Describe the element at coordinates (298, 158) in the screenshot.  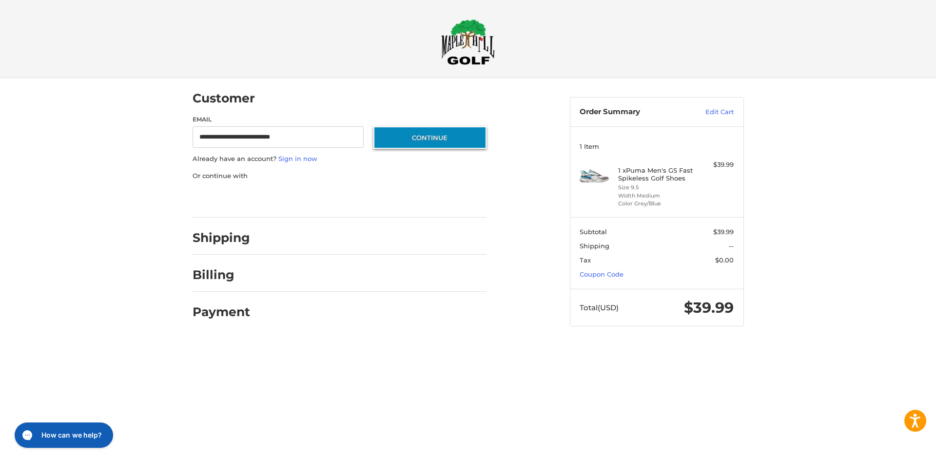
I see `a: Sign in now` at that location.